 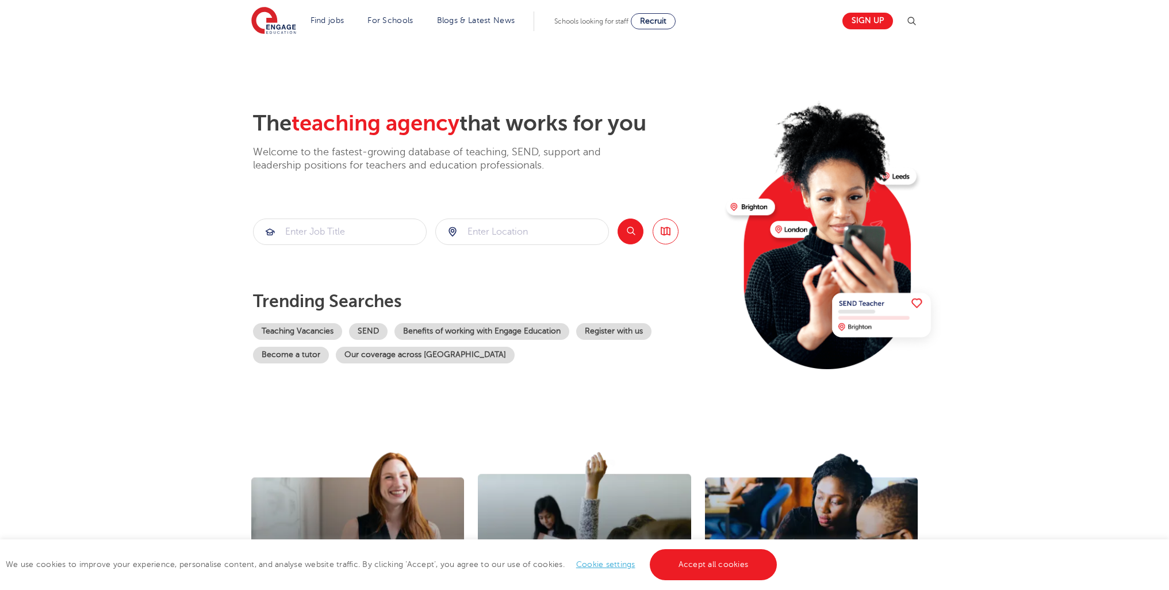 What do you see at coordinates (368, 331) in the screenshot?
I see `a: SEND` at bounding box center [368, 331].